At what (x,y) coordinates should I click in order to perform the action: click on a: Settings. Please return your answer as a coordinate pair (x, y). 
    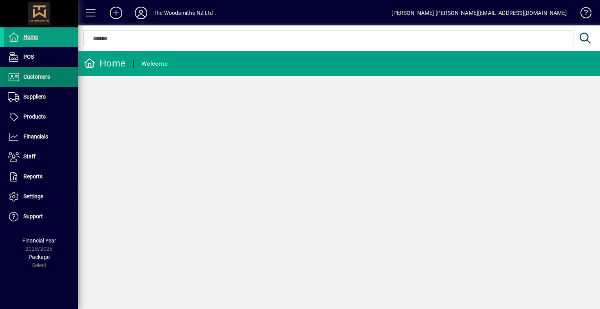
    Looking at the image, I should click on (41, 197).